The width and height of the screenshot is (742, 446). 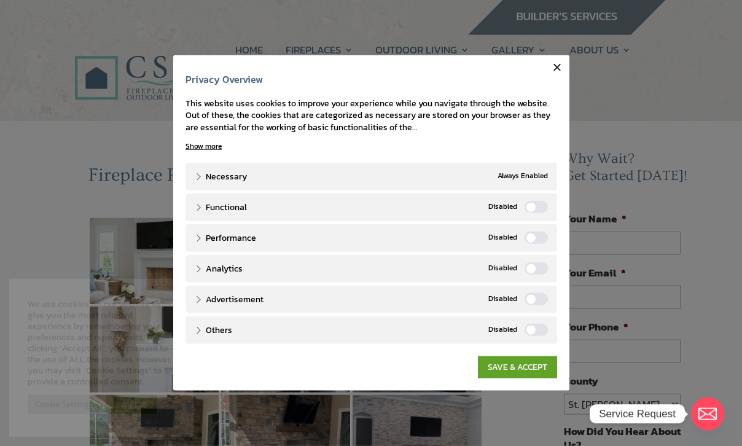 What do you see at coordinates (213, 330) in the screenshot?
I see `a: Others` at bounding box center [213, 330].